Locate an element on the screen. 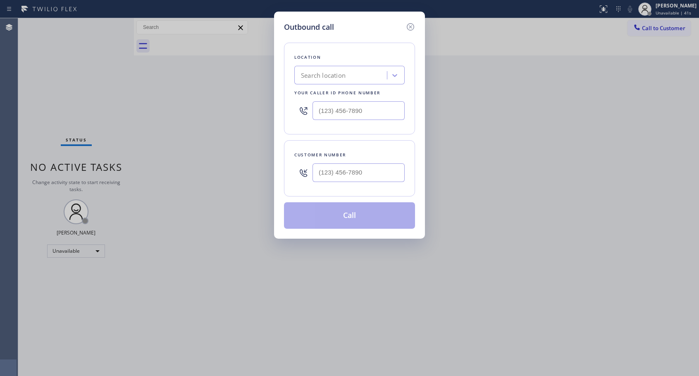 The width and height of the screenshot is (699, 376). h5: Outbound call is located at coordinates (309, 27).